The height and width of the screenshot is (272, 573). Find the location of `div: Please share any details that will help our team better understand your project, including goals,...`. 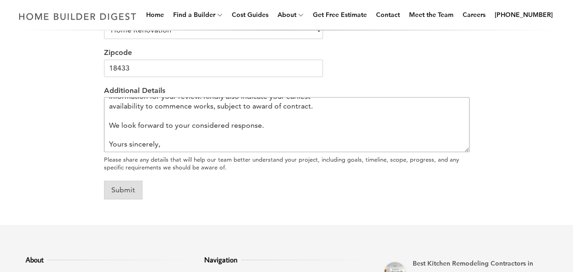

div: Please share any details that will help our team better understand your project, including goals,... is located at coordinates (287, 164).